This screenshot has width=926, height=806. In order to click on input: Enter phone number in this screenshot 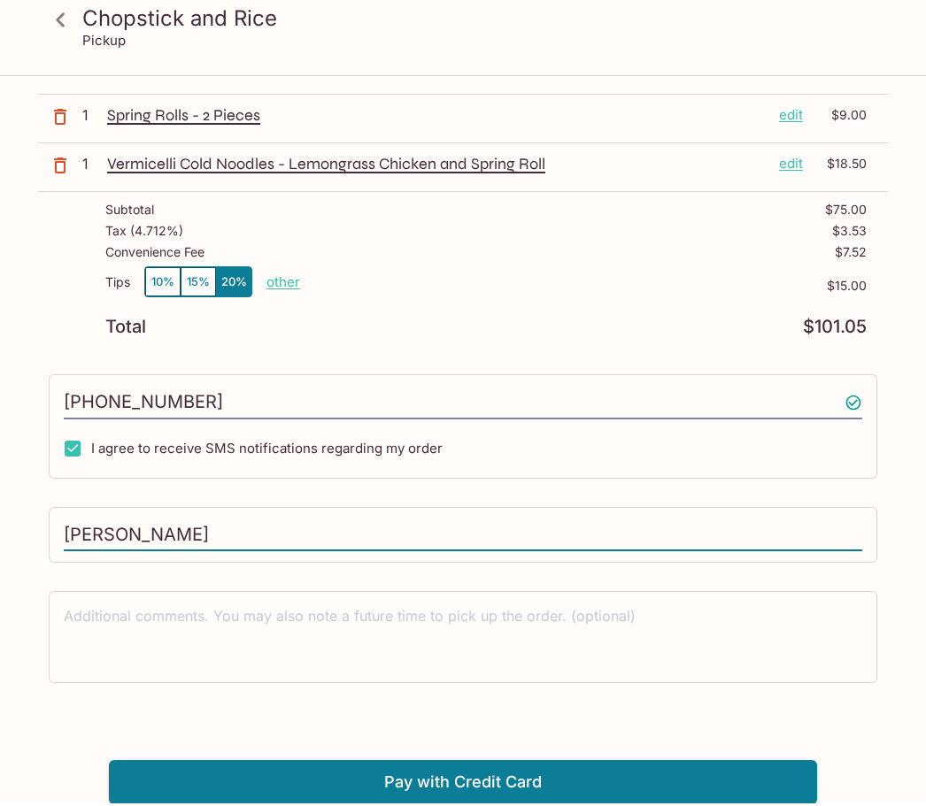, I will do `click(463, 405)`.